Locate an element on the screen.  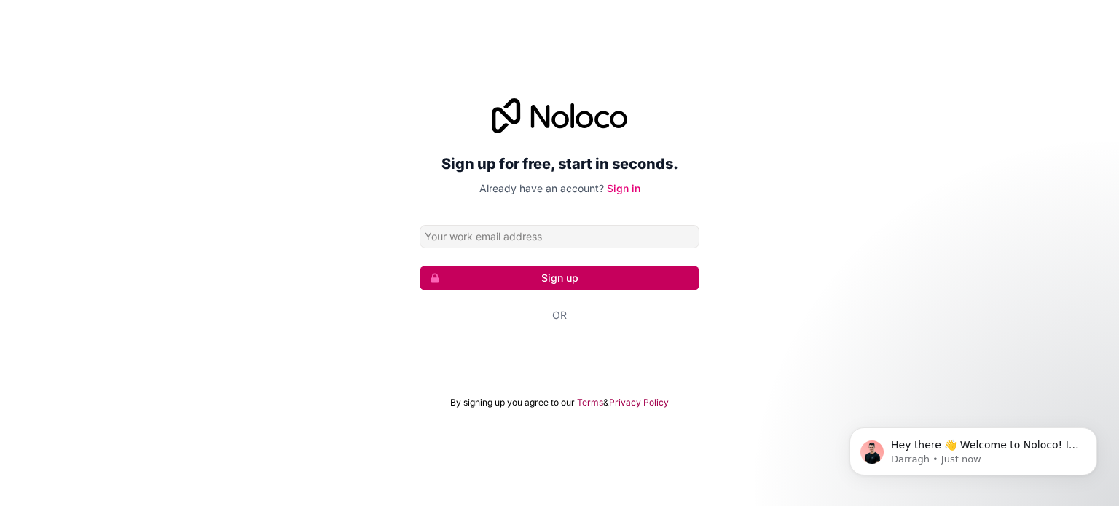
span: Or is located at coordinates (559, 315).